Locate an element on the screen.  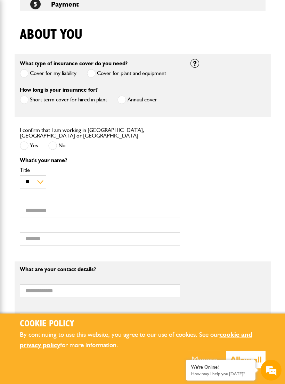
button: Allow all is located at coordinates (246, 359).